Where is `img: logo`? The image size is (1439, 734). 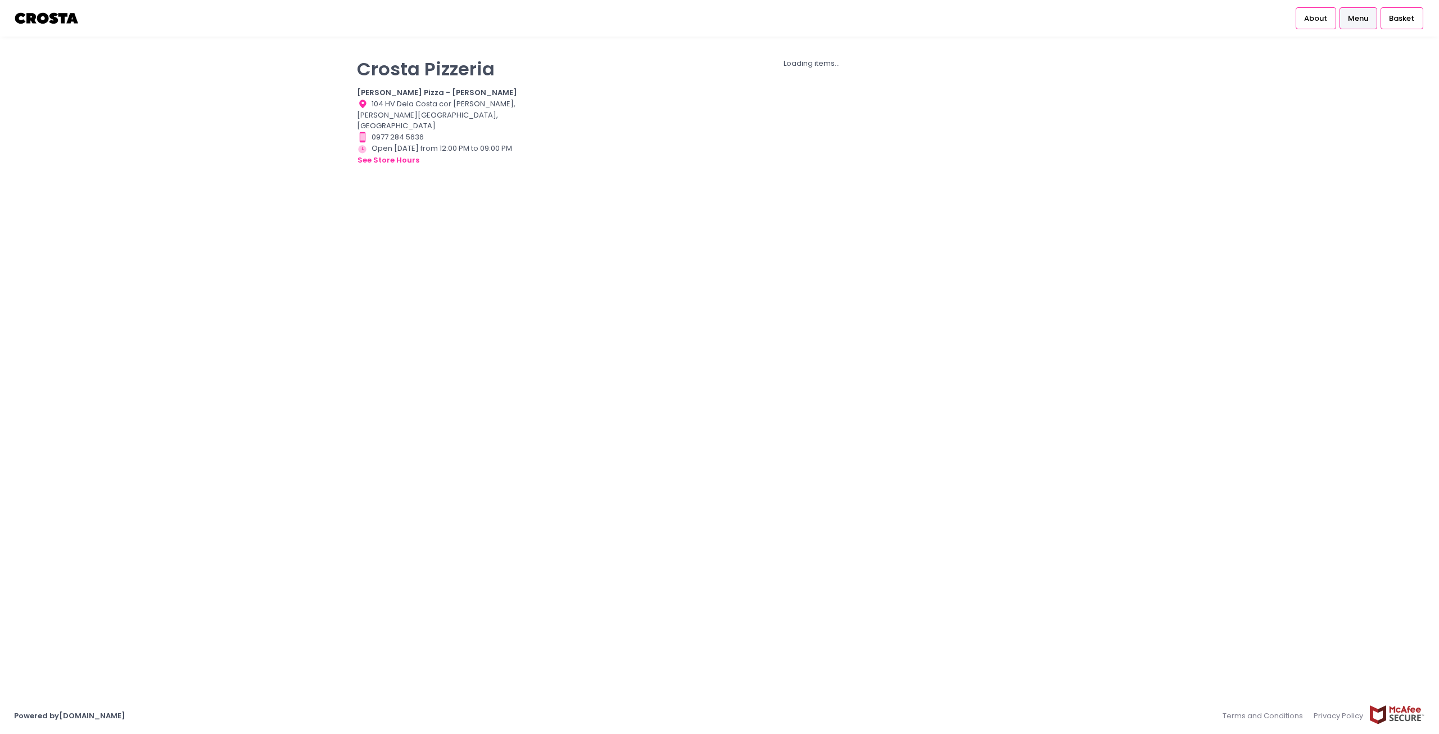
img: logo is located at coordinates (47, 18).